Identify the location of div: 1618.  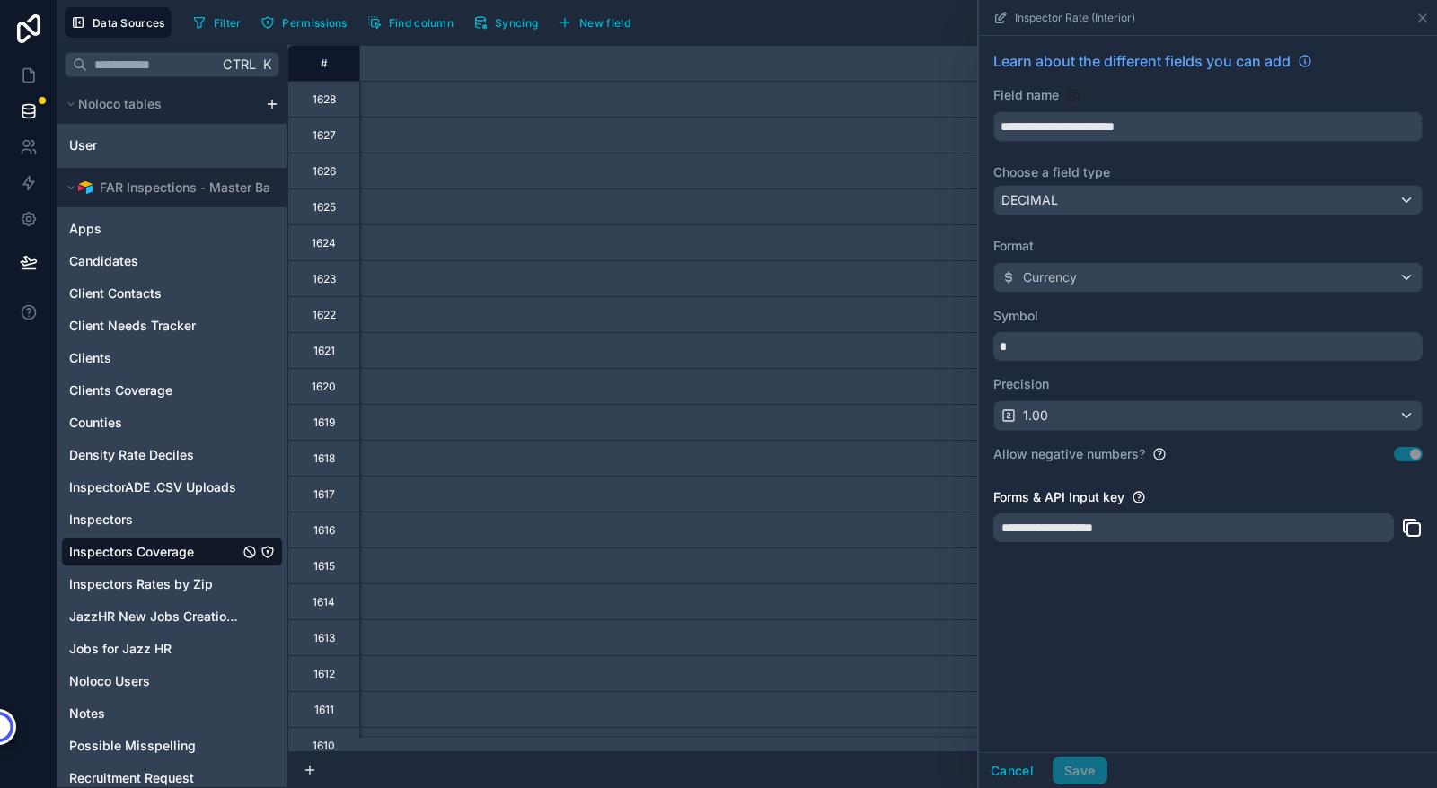
(324, 459).